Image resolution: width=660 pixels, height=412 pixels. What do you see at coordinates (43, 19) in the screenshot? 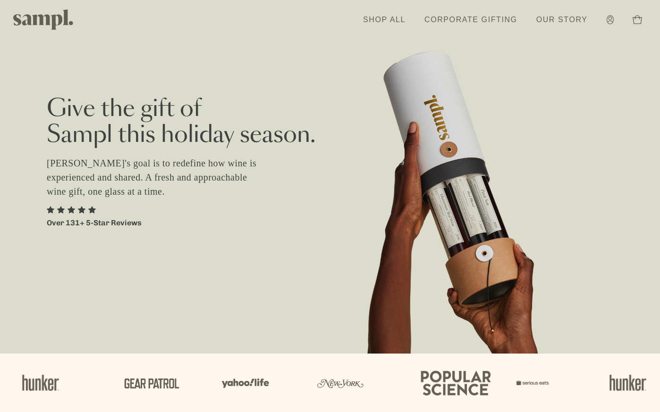
I see `img: Sampl logo` at bounding box center [43, 19].